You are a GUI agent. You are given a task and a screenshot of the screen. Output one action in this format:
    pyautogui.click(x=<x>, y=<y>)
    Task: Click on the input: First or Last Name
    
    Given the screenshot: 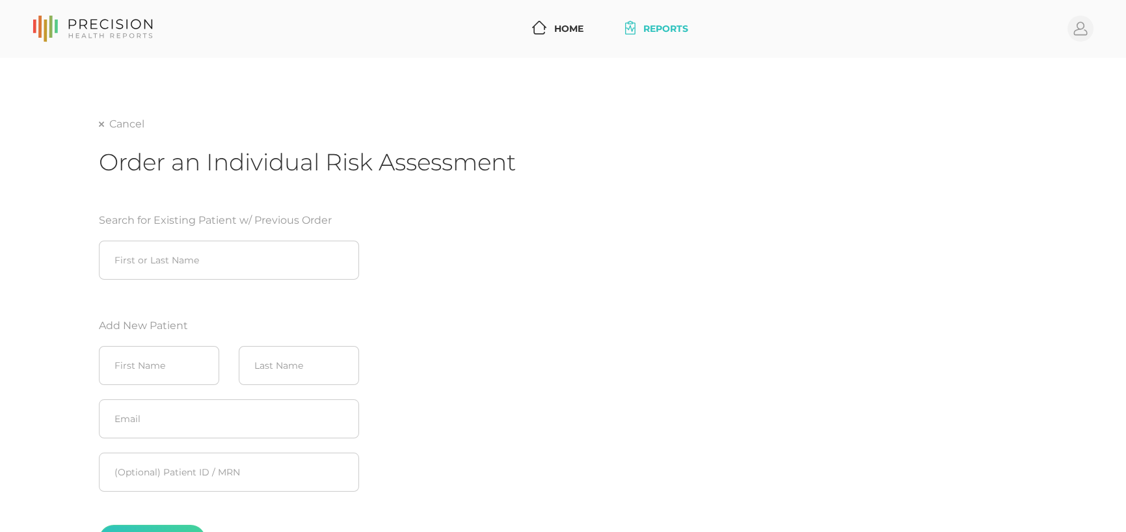 What is the action you would take?
    pyautogui.click(x=229, y=260)
    